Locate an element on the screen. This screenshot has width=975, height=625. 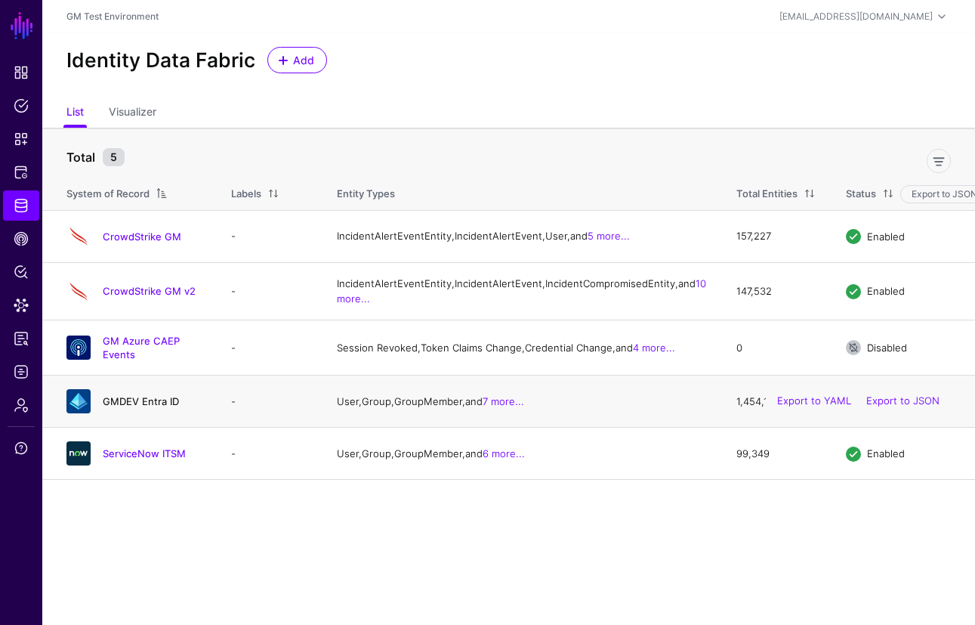
span: Protected Systems is located at coordinates (21, 172).